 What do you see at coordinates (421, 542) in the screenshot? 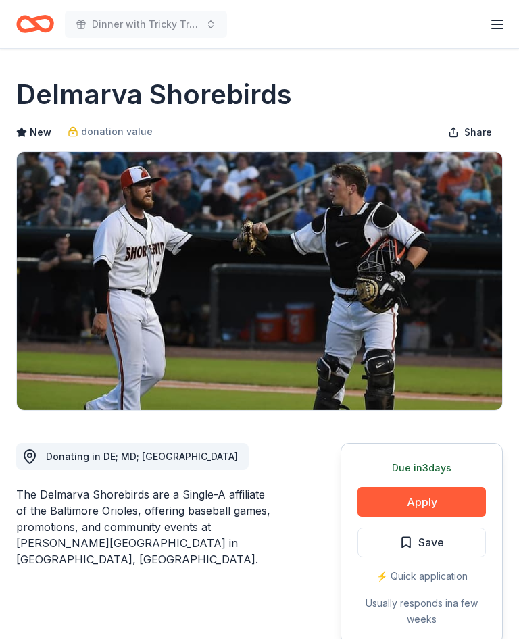
I see `button: Save` at bounding box center [421, 542].